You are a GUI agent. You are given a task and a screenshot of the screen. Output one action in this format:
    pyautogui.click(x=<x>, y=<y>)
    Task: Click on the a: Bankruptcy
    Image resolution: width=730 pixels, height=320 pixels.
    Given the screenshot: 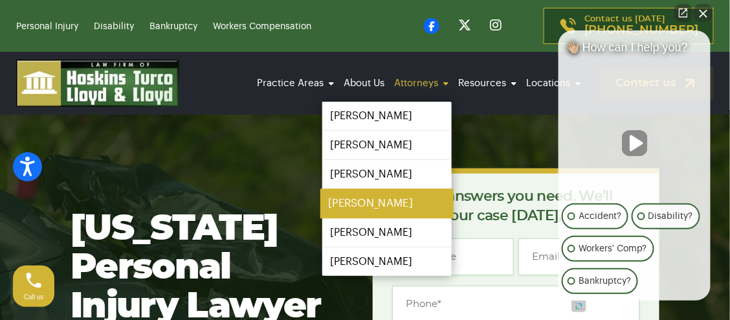 What is the action you would take?
    pyautogui.click(x=174, y=27)
    